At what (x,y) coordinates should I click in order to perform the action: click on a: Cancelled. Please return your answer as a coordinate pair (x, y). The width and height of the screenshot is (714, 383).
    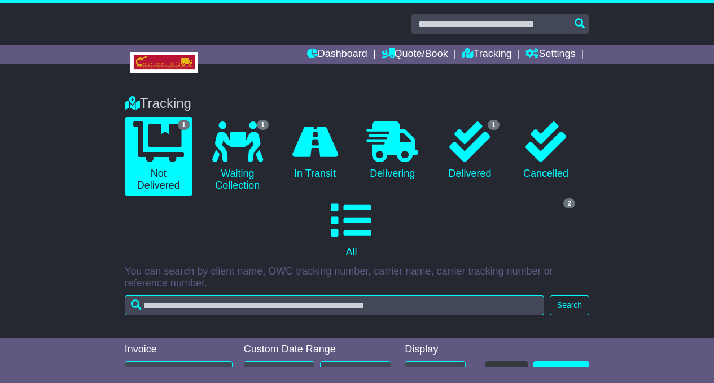
    Looking at the image, I should click on (546, 151).